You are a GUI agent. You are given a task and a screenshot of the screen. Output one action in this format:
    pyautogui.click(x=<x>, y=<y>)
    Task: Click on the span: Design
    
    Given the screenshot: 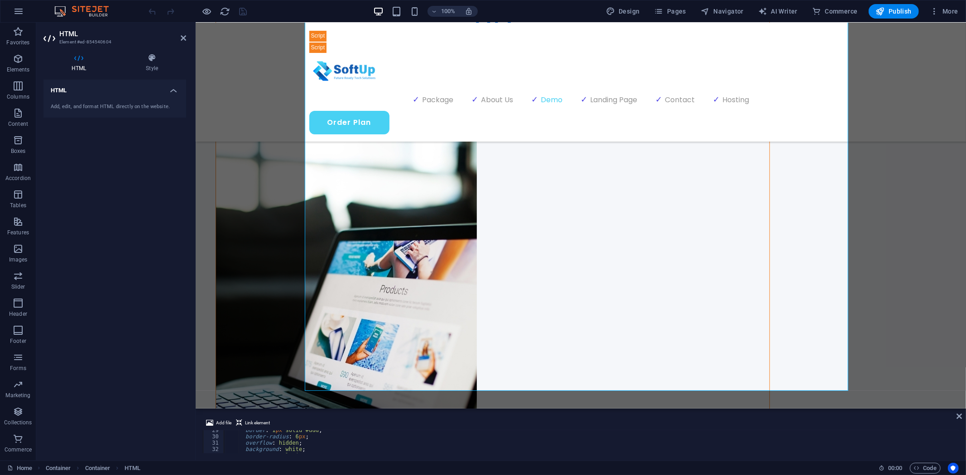 What is the action you would take?
    pyautogui.click(x=623, y=11)
    